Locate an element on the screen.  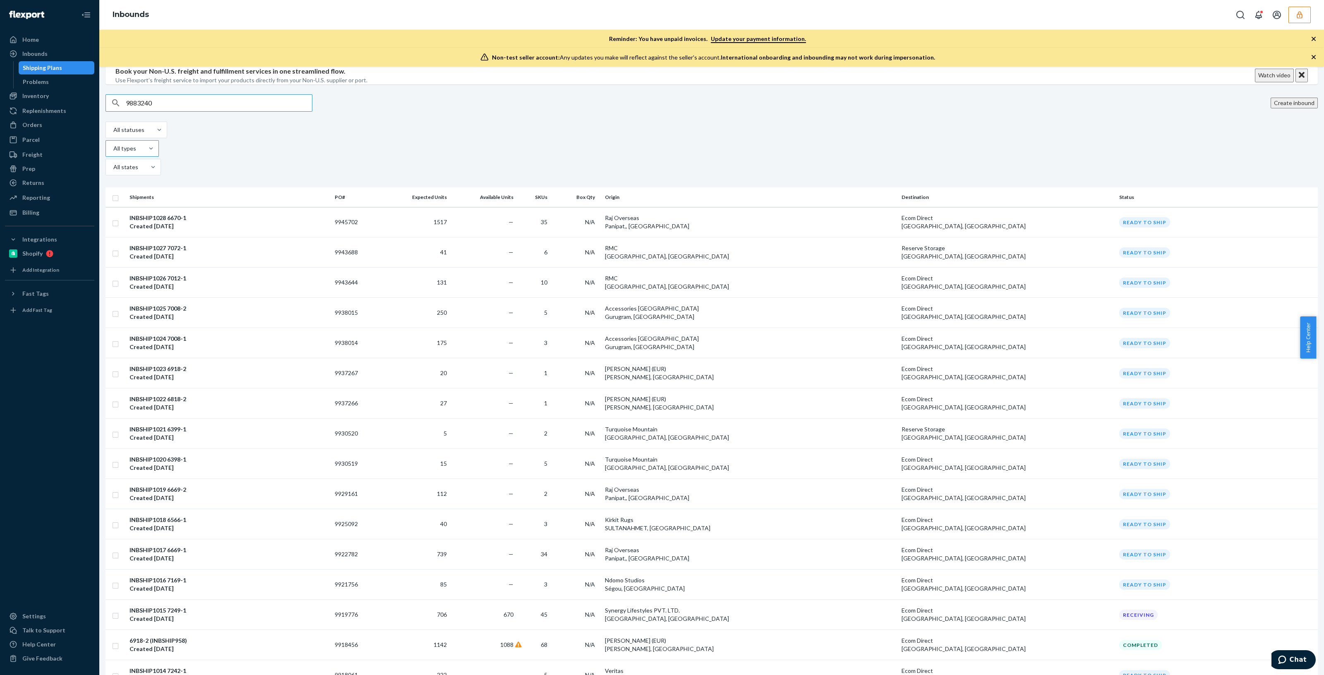
div: Prep is located at coordinates (29, 169).